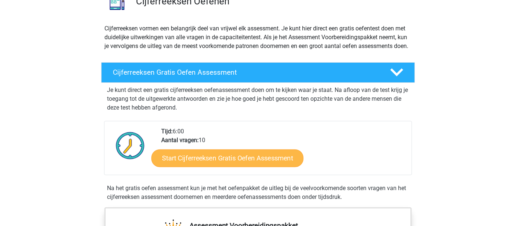  Describe the element at coordinates (258, 37) in the screenshot. I see `p: Cijferreeksen vormen een belangrijk deel van vrijwel elk assessment. Je kunt hier direct een grat...` at that location.